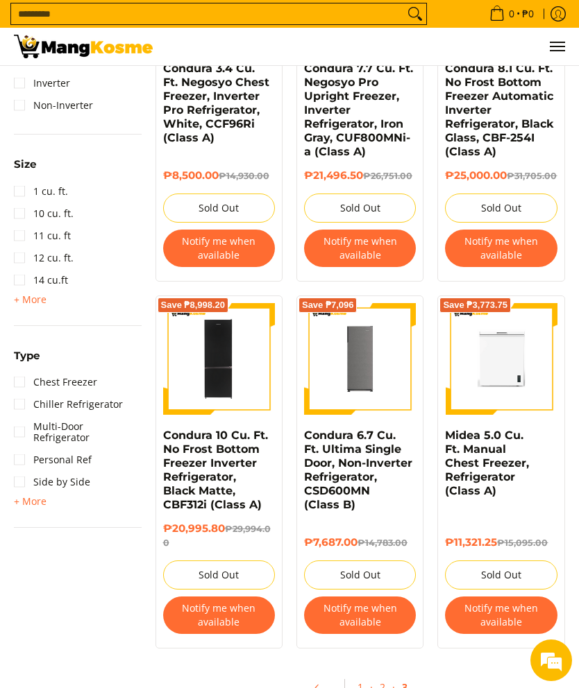  I want to click on button: Search, so click(415, 14).